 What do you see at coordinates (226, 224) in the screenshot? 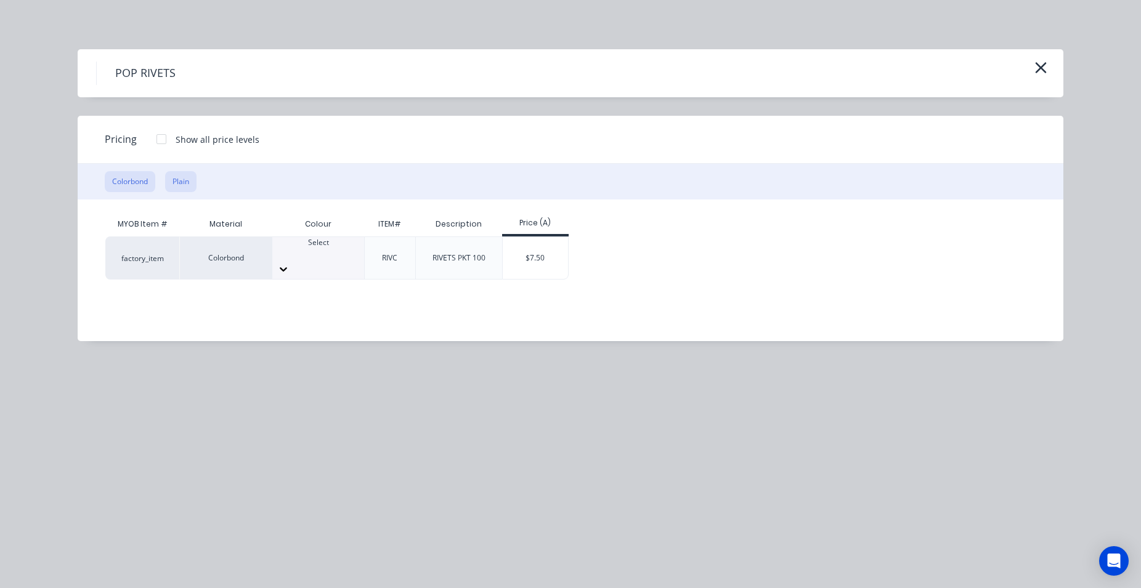
I see `div: Material` at bounding box center [226, 224].